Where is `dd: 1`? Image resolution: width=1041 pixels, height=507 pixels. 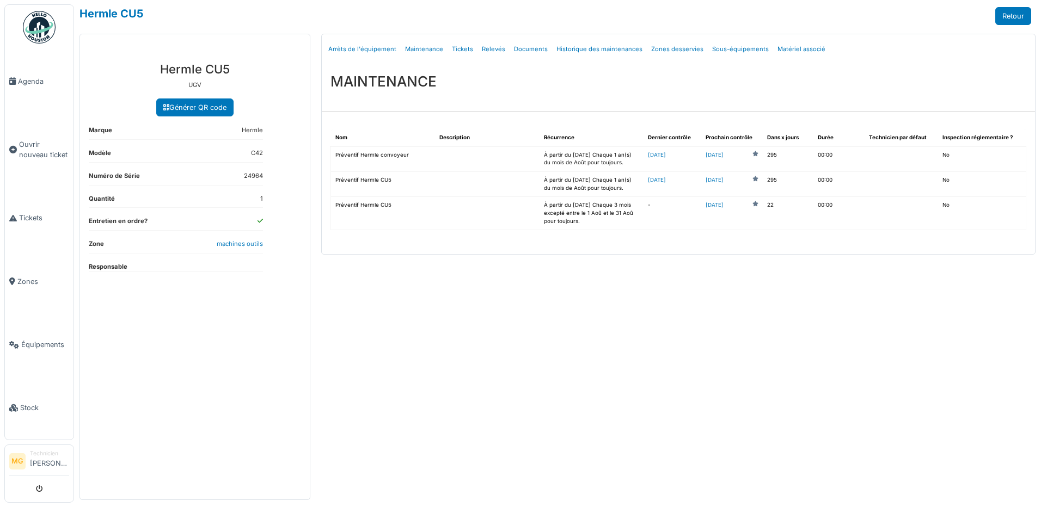
dd: 1 is located at coordinates (261, 199).